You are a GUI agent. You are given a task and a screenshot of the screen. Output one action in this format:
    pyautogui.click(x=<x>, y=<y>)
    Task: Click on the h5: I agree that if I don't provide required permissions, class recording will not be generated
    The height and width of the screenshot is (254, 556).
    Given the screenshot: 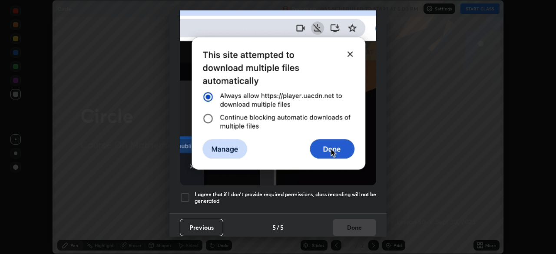 What is the action you would take?
    pyautogui.click(x=286, y=198)
    